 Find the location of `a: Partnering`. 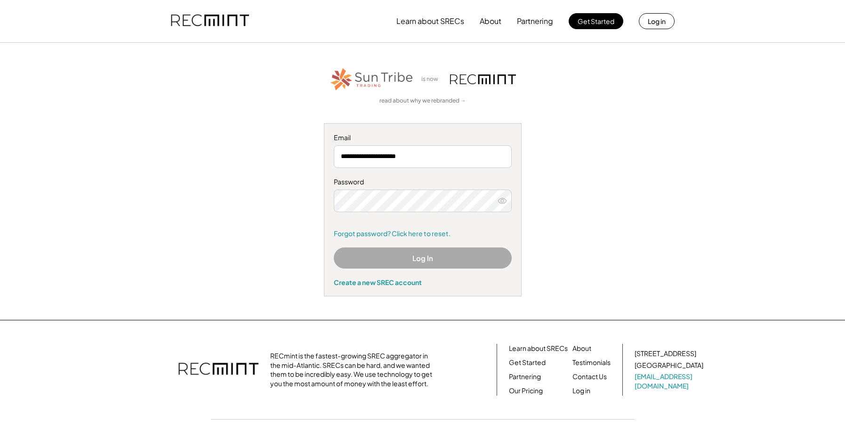

a: Partnering is located at coordinates (525, 377).